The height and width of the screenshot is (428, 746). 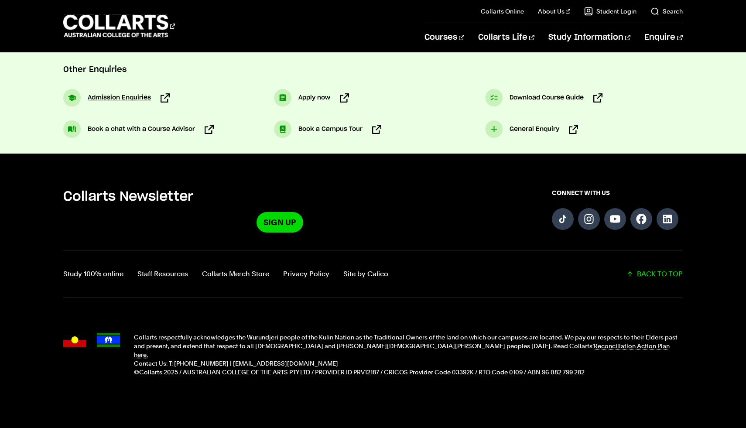 I want to click on a: Study 100% online, so click(x=93, y=274).